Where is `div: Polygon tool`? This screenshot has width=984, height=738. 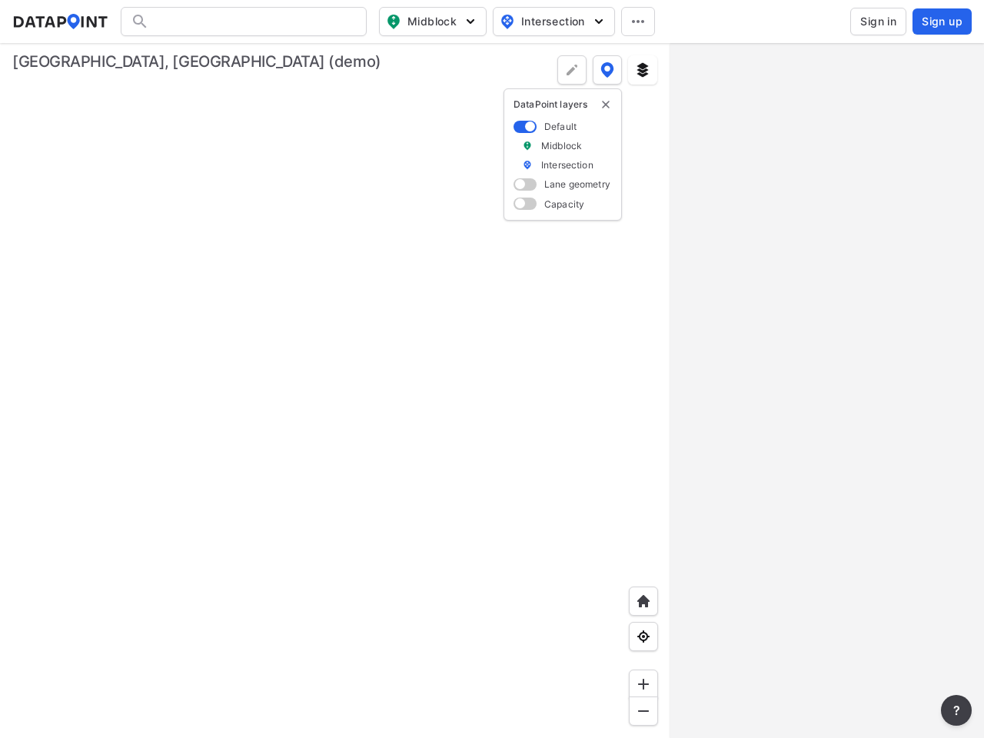 div: Polygon tool is located at coordinates (572, 70).